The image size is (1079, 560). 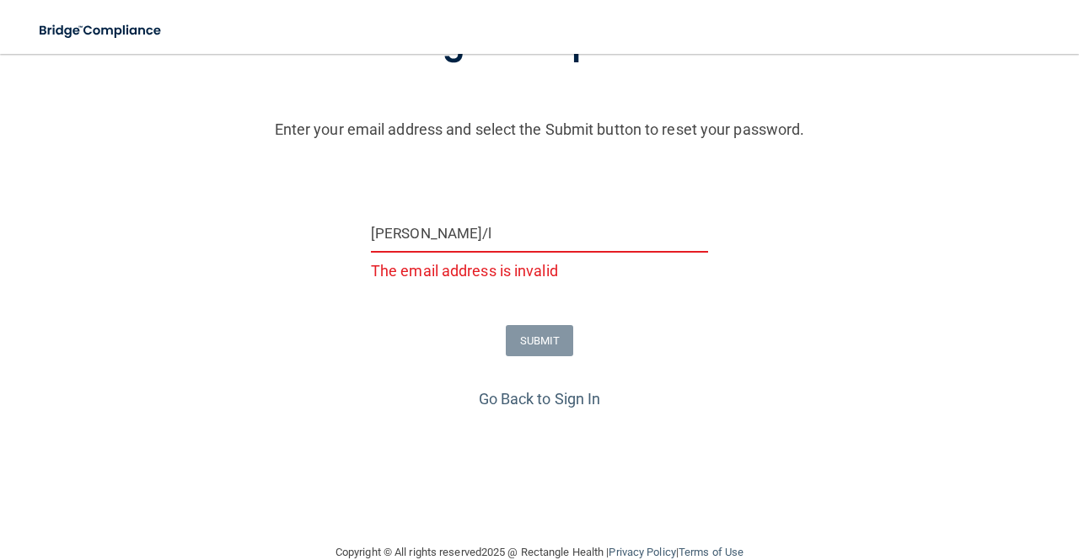 I want to click on a: Go Back to Sign In, so click(x=539, y=399).